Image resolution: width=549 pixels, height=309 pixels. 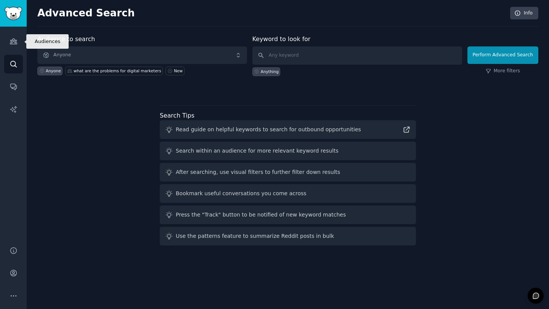 What do you see at coordinates (257, 151) in the screenshot?
I see `div: Search within an audience for more relevant keyword results` at bounding box center [257, 151].